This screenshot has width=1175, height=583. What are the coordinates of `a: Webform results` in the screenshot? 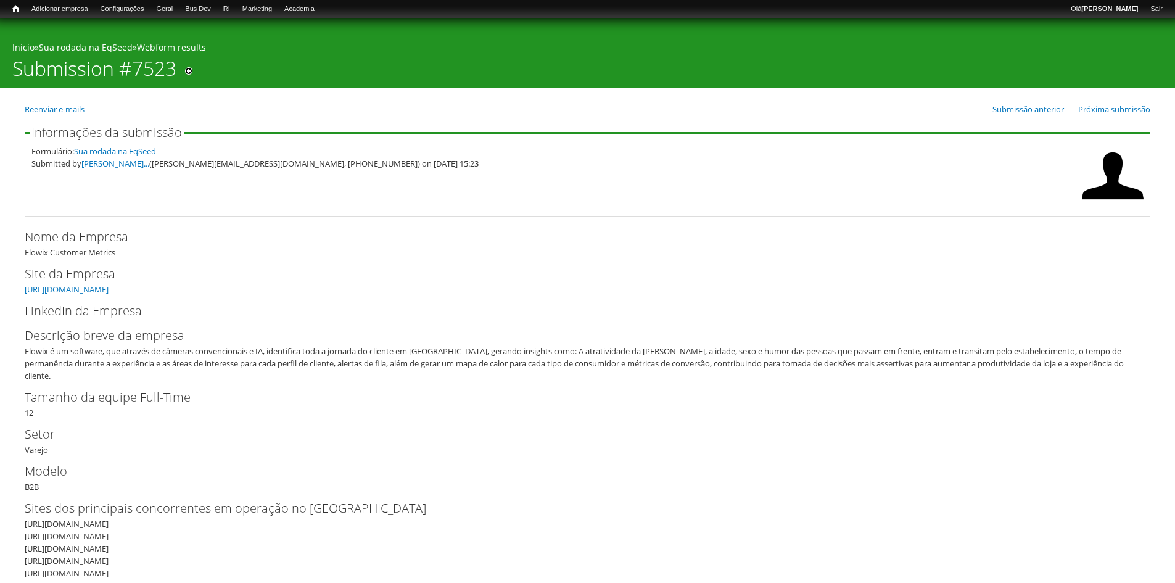 It's located at (172, 47).